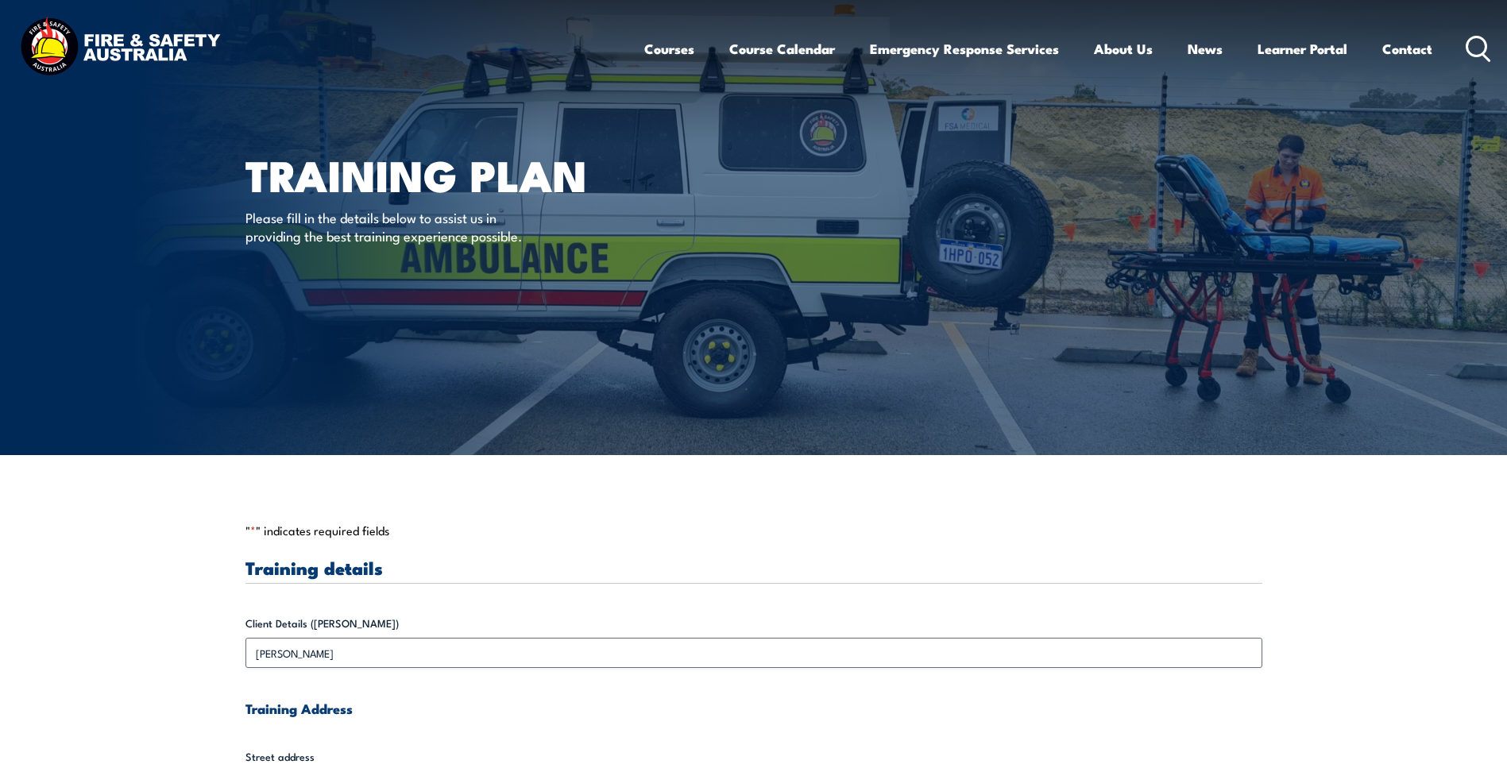 Image resolution: width=1507 pixels, height=764 pixels. Describe the element at coordinates (965, 48) in the screenshot. I see `a: Emergency Response Services` at that location.